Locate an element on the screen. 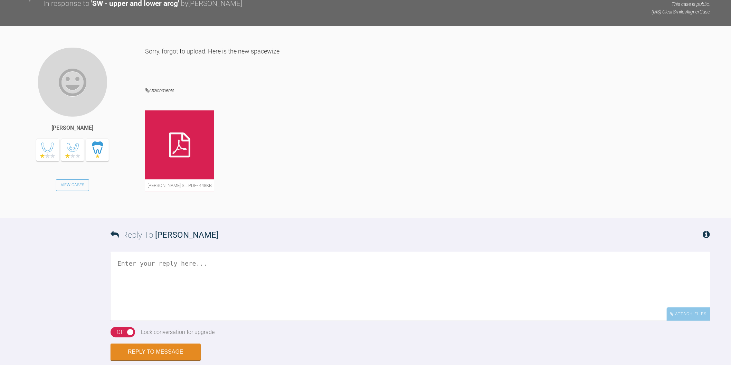 Image resolution: width=731 pixels, height=365 pixels. div: Attach Files is located at coordinates (688, 314).